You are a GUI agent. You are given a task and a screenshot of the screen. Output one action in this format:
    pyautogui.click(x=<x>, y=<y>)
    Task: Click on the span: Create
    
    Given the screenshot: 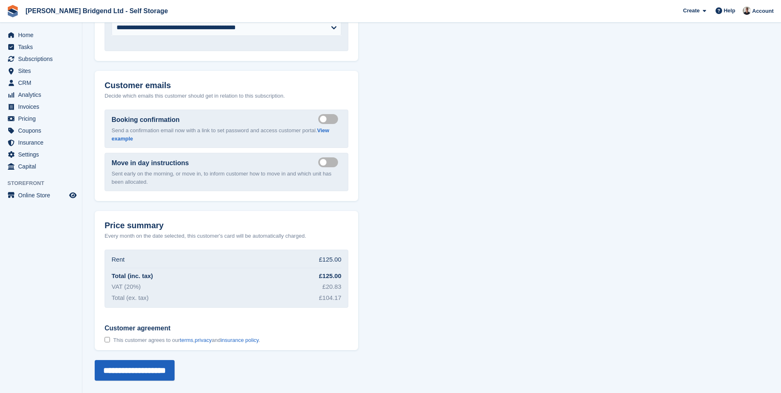 What is the action you would take?
    pyautogui.click(x=691, y=11)
    